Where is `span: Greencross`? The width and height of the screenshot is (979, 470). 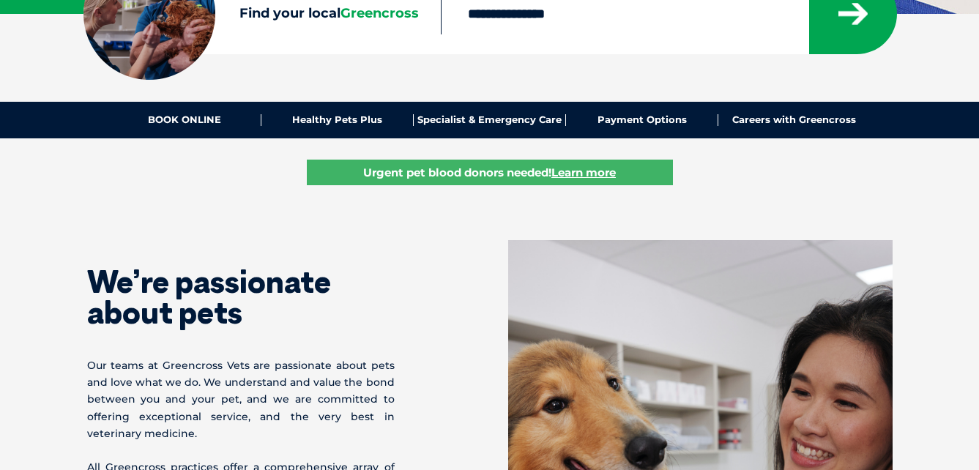 span: Greencross is located at coordinates (379, 13).